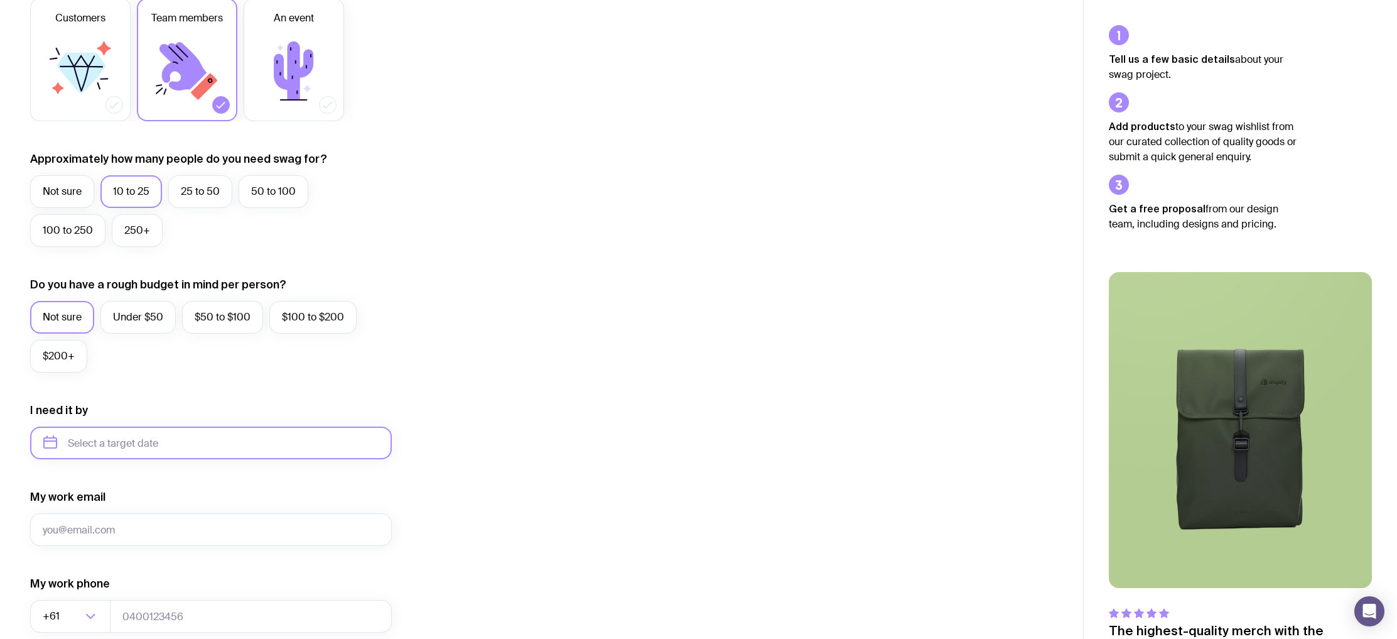  I want to click on strong: Add products, so click(1142, 126).